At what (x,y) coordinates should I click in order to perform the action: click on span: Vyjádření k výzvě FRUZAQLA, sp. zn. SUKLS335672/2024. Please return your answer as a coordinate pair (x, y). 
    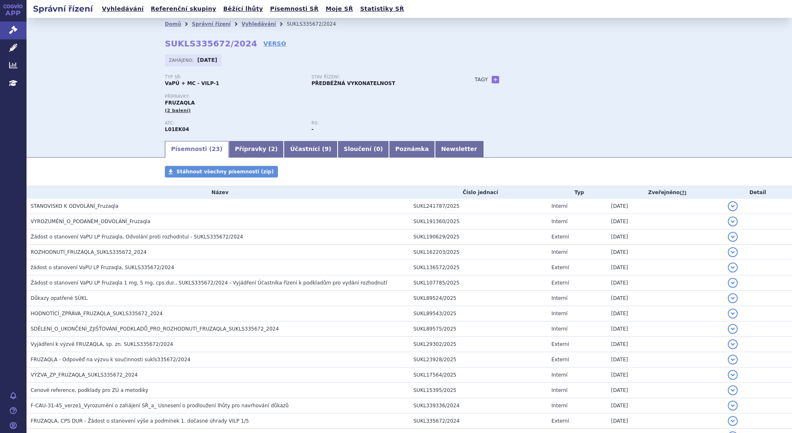
    Looking at the image, I should click on (102, 344).